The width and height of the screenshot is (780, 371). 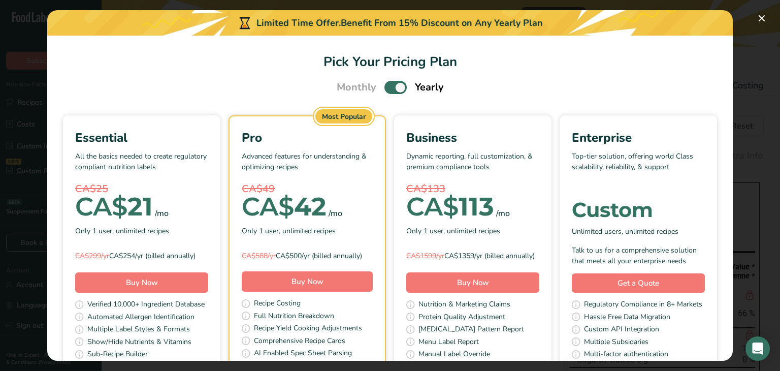 What do you see at coordinates (627, 317) in the screenshot?
I see `span: Hassle Free Data Migration` at bounding box center [627, 317].